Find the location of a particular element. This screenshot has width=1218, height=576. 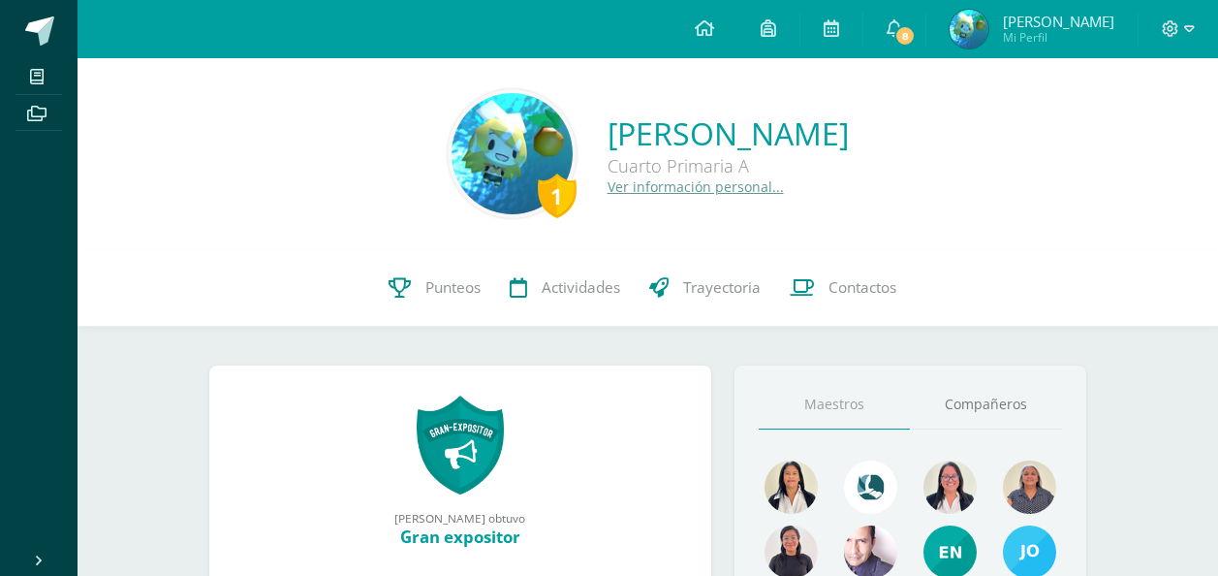

a: Compañeros is located at coordinates (986, 404).